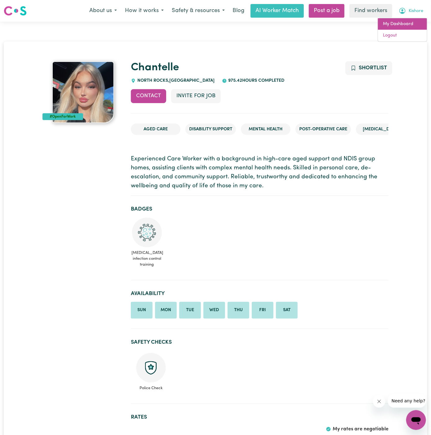  Describe the element at coordinates (266, 130) in the screenshot. I see `li: Mental Health` at that location.